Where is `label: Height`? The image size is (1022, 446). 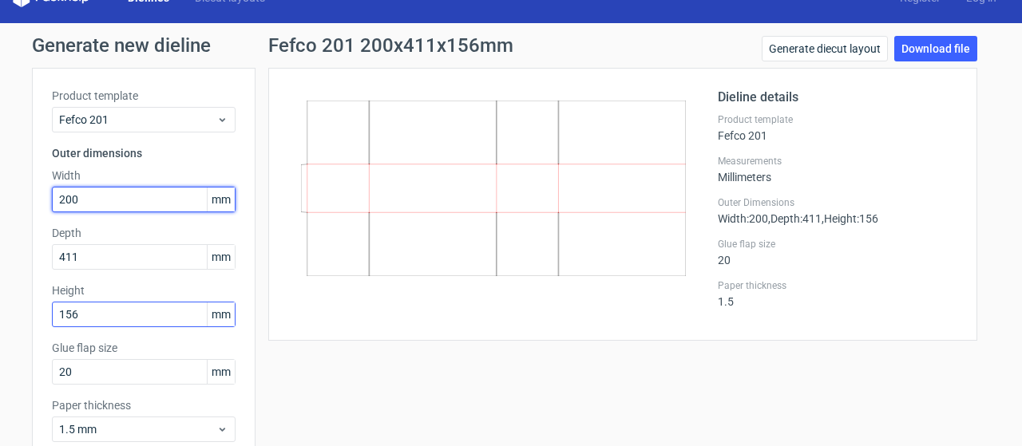 label: Height is located at coordinates (144, 291).